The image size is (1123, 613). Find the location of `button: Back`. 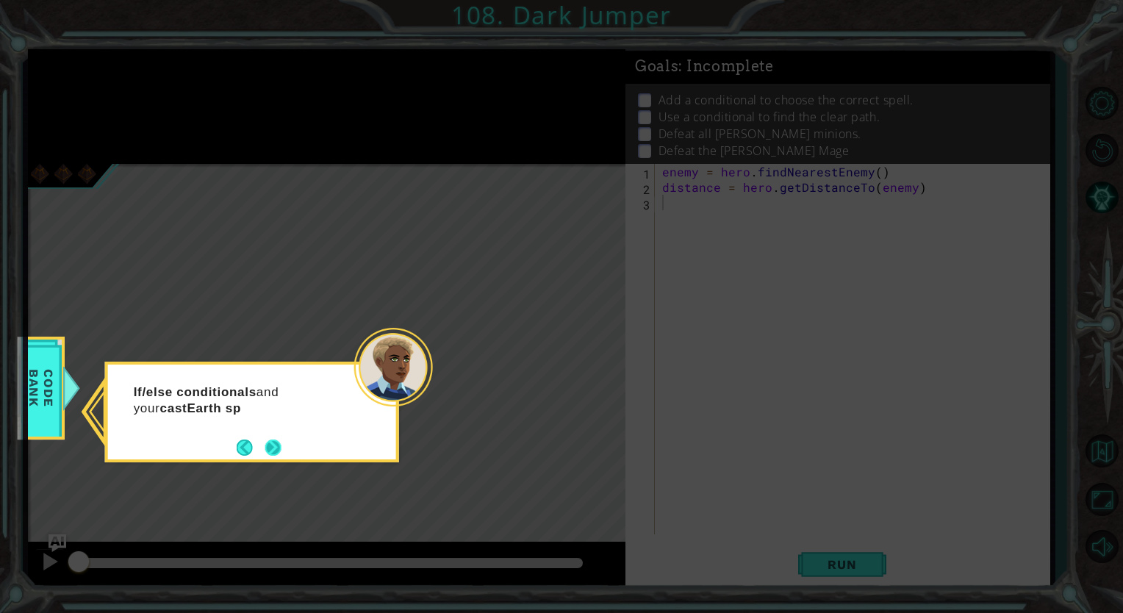

button: Back is located at coordinates (251, 448).